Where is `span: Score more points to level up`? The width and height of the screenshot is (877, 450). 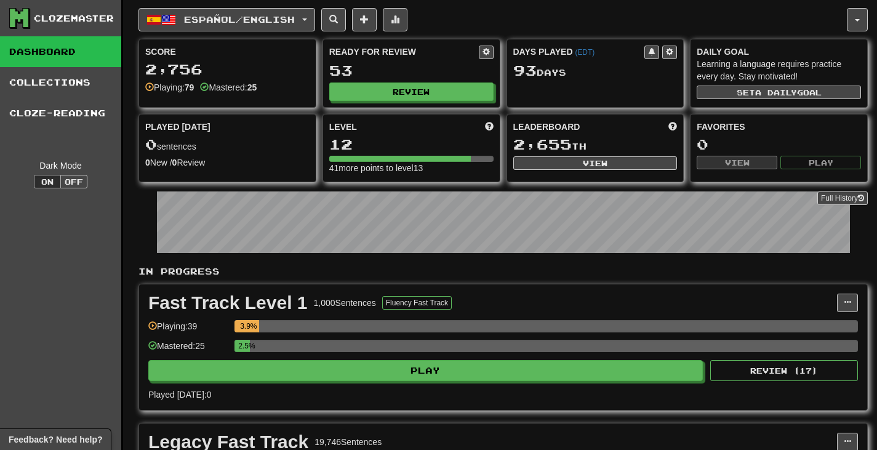
span: Score more points to level up is located at coordinates (489, 127).